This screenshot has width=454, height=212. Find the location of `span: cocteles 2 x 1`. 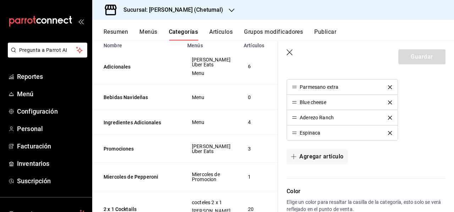

span: cocteles 2 x 1 is located at coordinates (211, 202).